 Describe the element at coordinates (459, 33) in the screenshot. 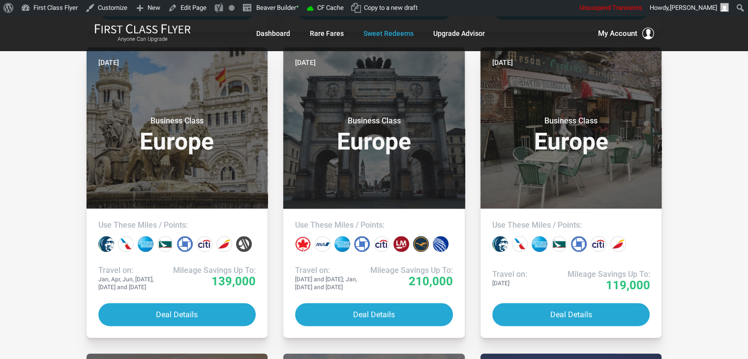

I see `a: Upgrade Advisor` at that location.